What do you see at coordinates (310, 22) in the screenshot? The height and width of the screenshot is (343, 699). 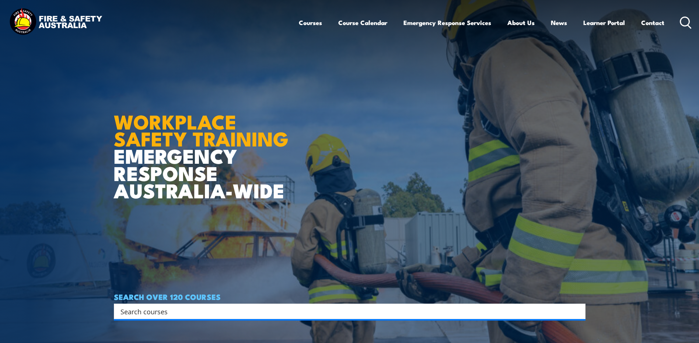 I see `a: Courses` at bounding box center [310, 22].